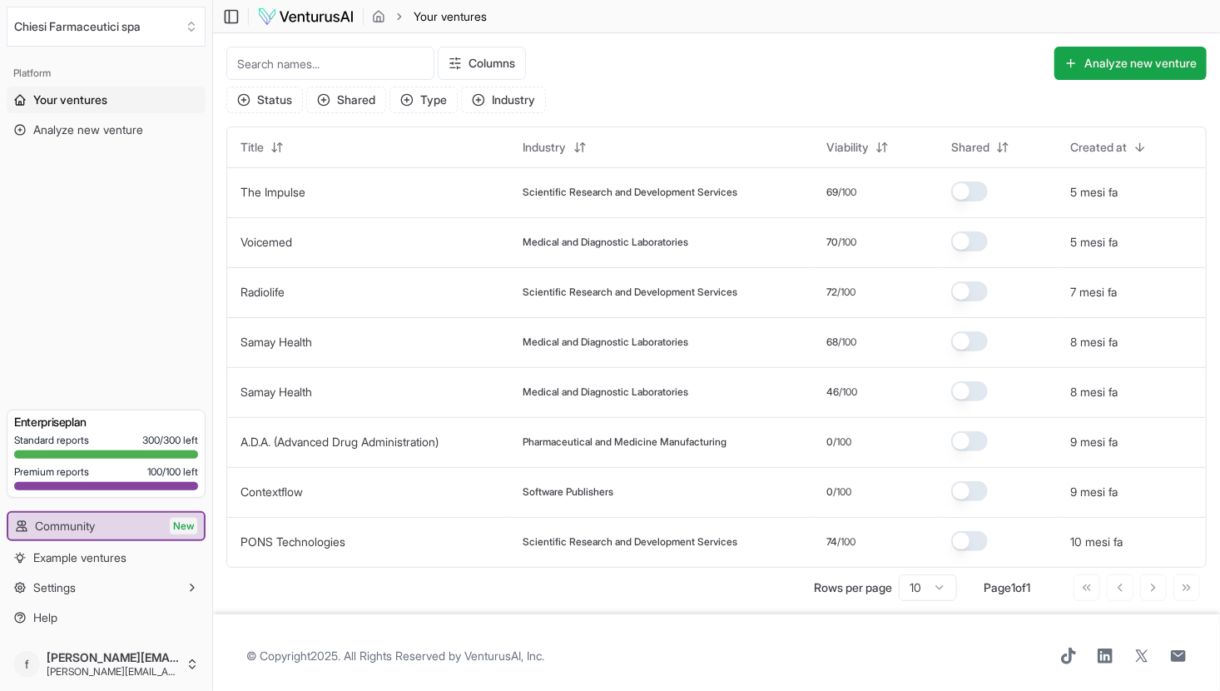 Image resolution: width=1220 pixels, height=691 pixels. Describe the element at coordinates (1021, 587) in the screenshot. I see `span: of` at that location.